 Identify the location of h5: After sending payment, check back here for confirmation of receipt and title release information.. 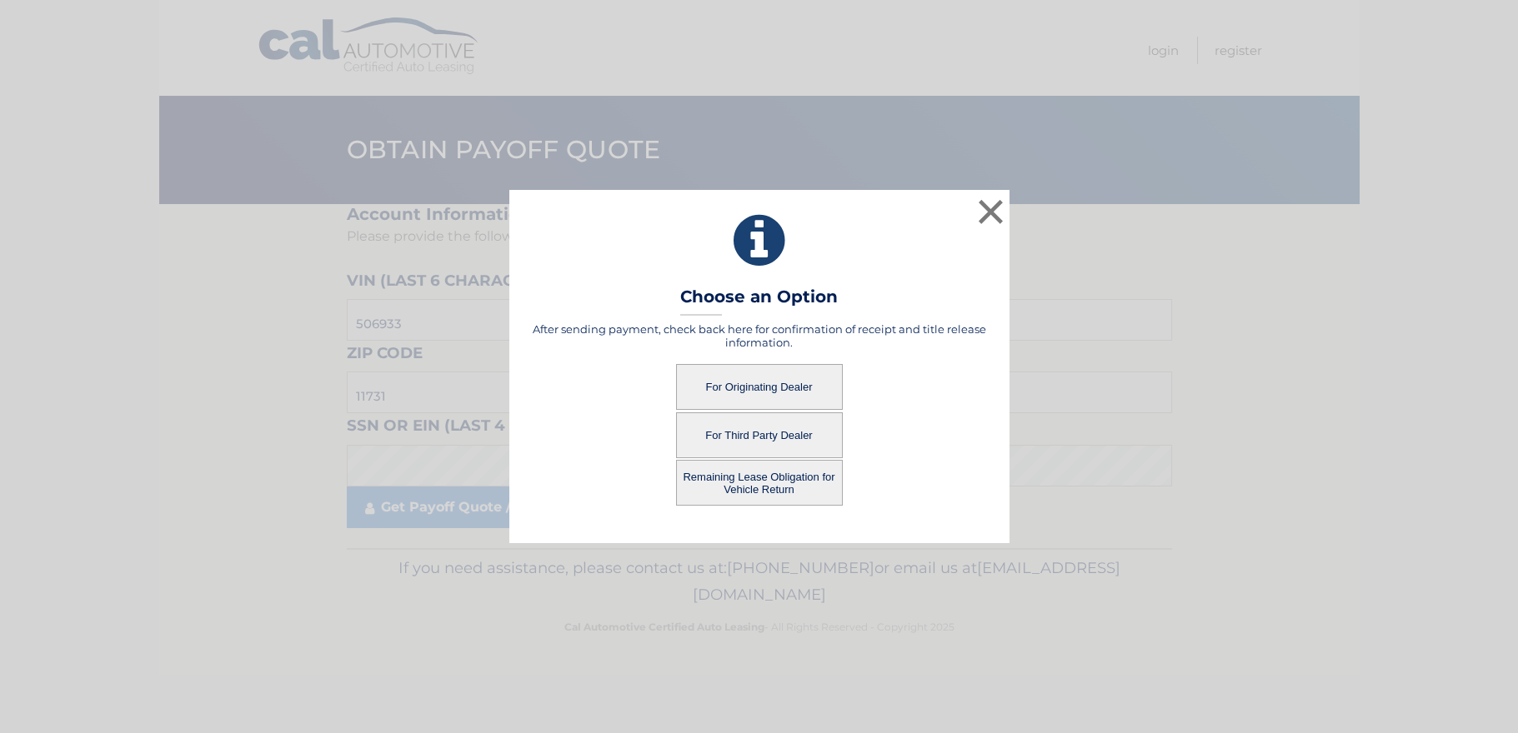
(759, 336).